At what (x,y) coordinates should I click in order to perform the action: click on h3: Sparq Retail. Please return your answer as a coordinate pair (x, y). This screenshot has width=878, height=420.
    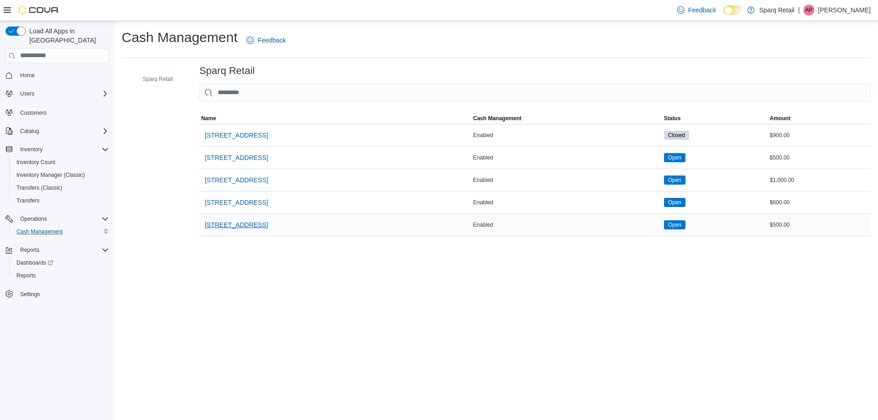
    Looking at the image, I should click on (227, 71).